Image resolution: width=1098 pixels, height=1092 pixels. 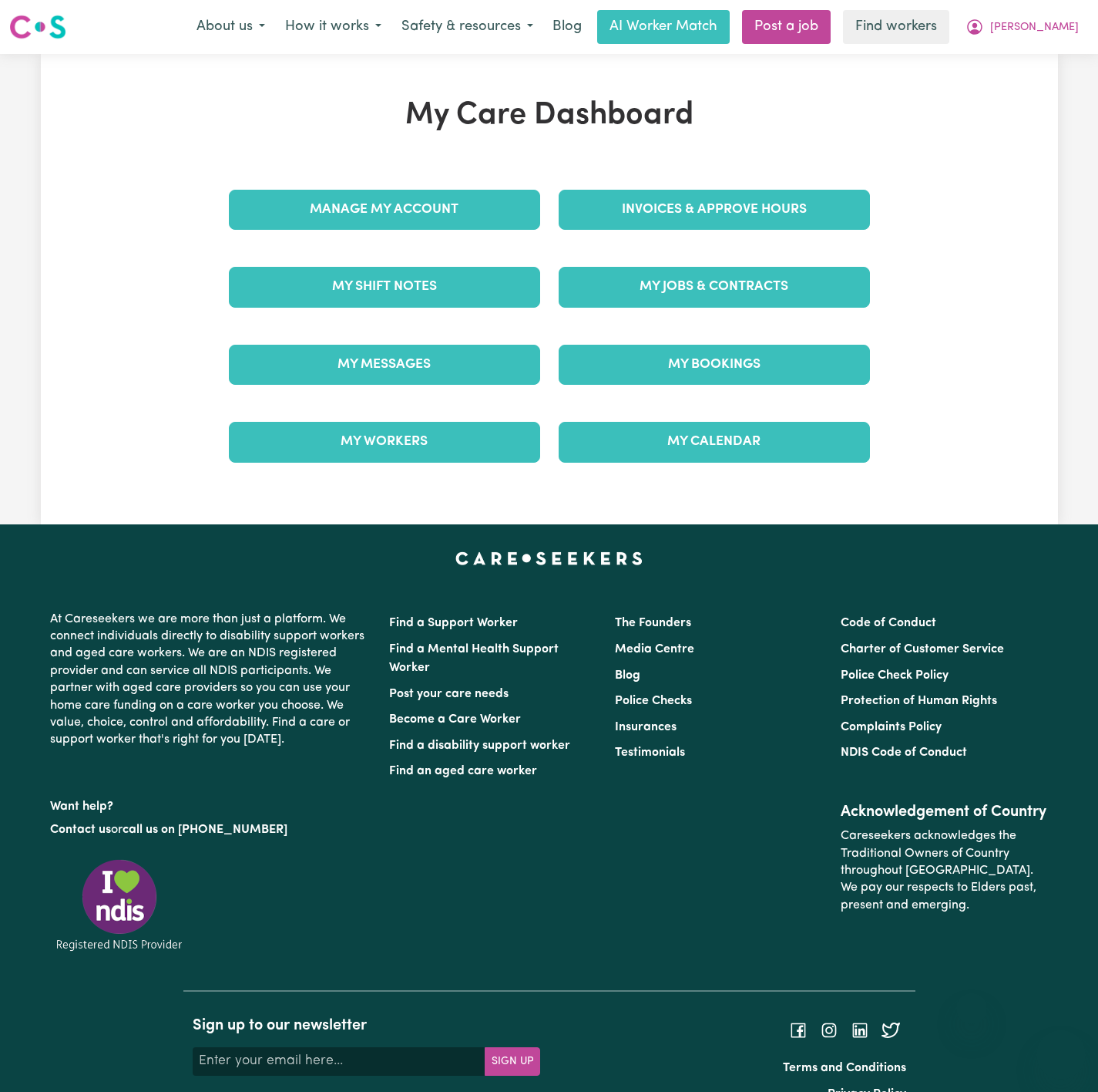 What do you see at coordinates (889, 623) in the screenshot?
I see `a: Code of Conduct` at bounding box center [889, 623].